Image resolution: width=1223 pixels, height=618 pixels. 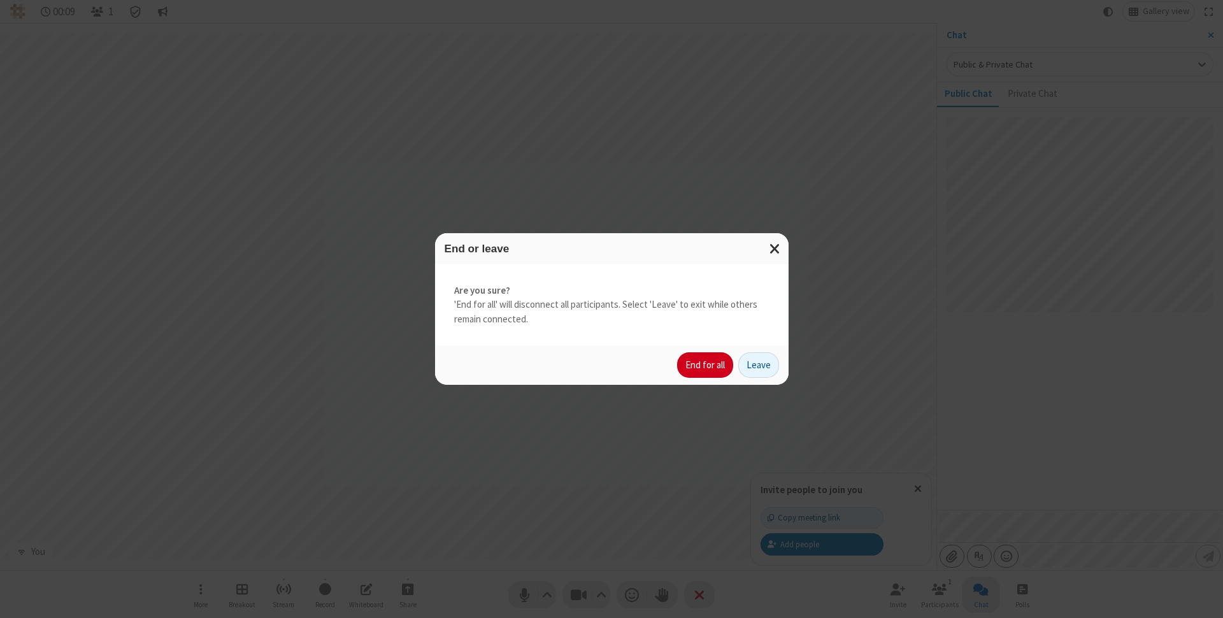 What do you see at coordinates (775, 248) in the screenshot?
I see `button: Close modal` at bounding box center [775, 248].